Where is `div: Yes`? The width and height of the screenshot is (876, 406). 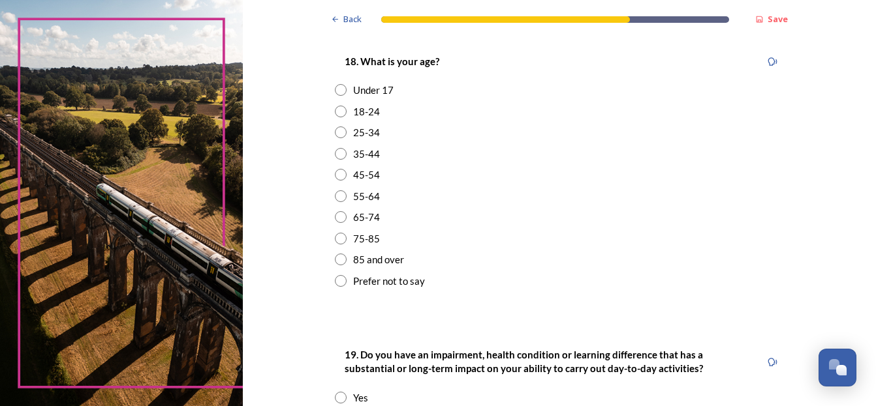 div: Yes is located at coordinates (360, 398).